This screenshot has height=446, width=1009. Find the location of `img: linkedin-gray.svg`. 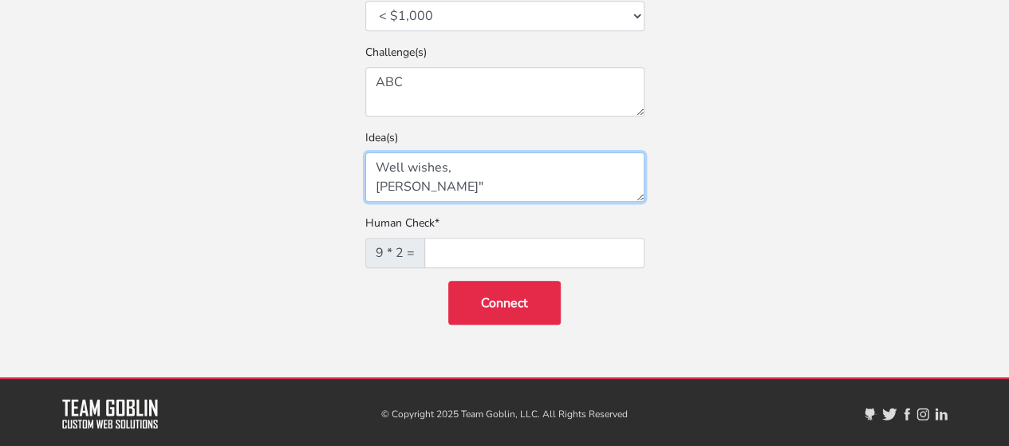

img: linkedin-gray.svg is located at coordinates (941, 414).